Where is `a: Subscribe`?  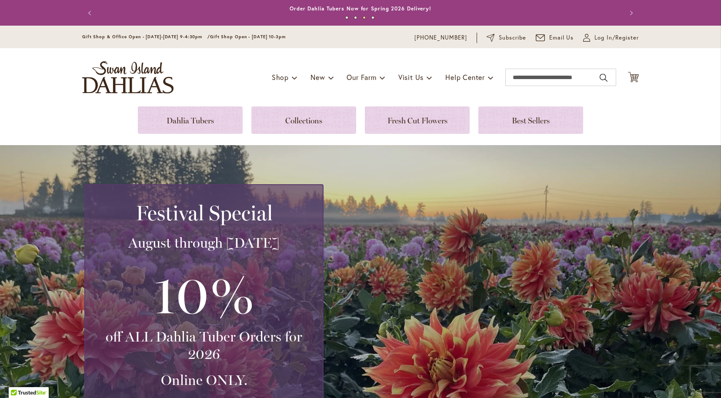
a: Subscribe is located at coordinates (506, 38).